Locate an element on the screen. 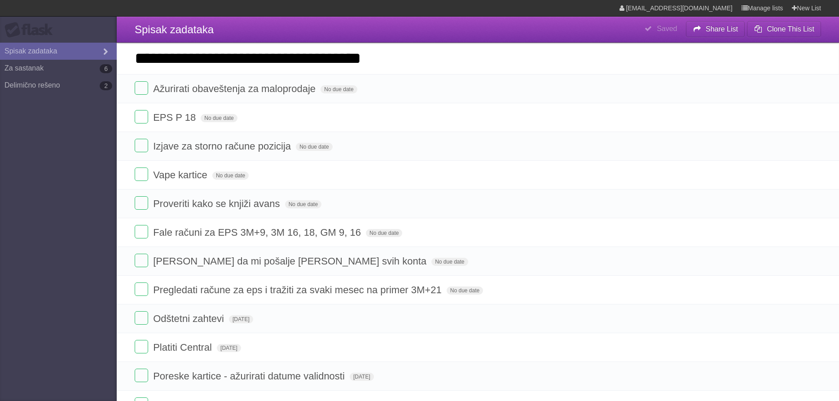 This screenshot has width=839, height=401. span: Odštetni zahtevi is located at coordinates (190, 318).